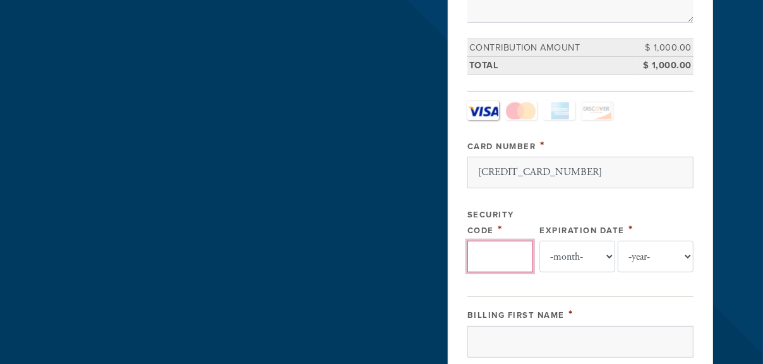 The image size is (763, 364). Describe the element at coordinates (552, 66) in the screenshot. I see `td: Total` at that location.